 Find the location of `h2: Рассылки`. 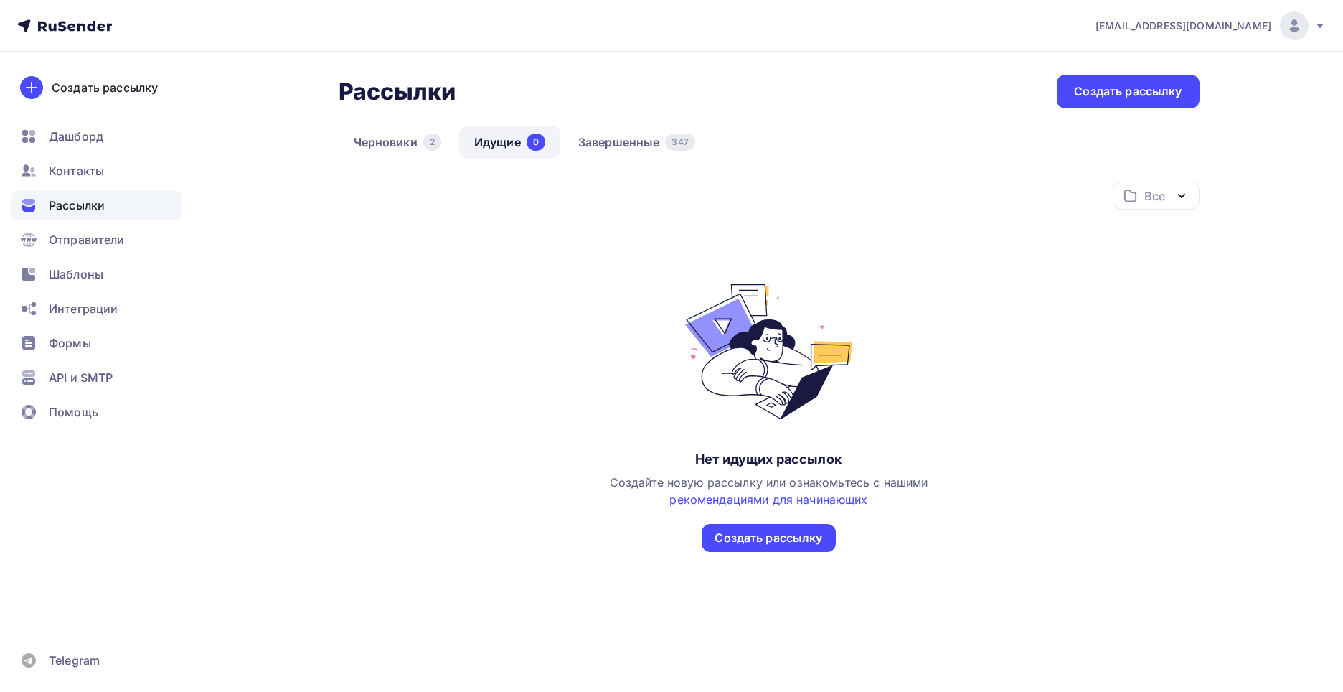

h2: Рассылки is located at coordinates (398, 92).